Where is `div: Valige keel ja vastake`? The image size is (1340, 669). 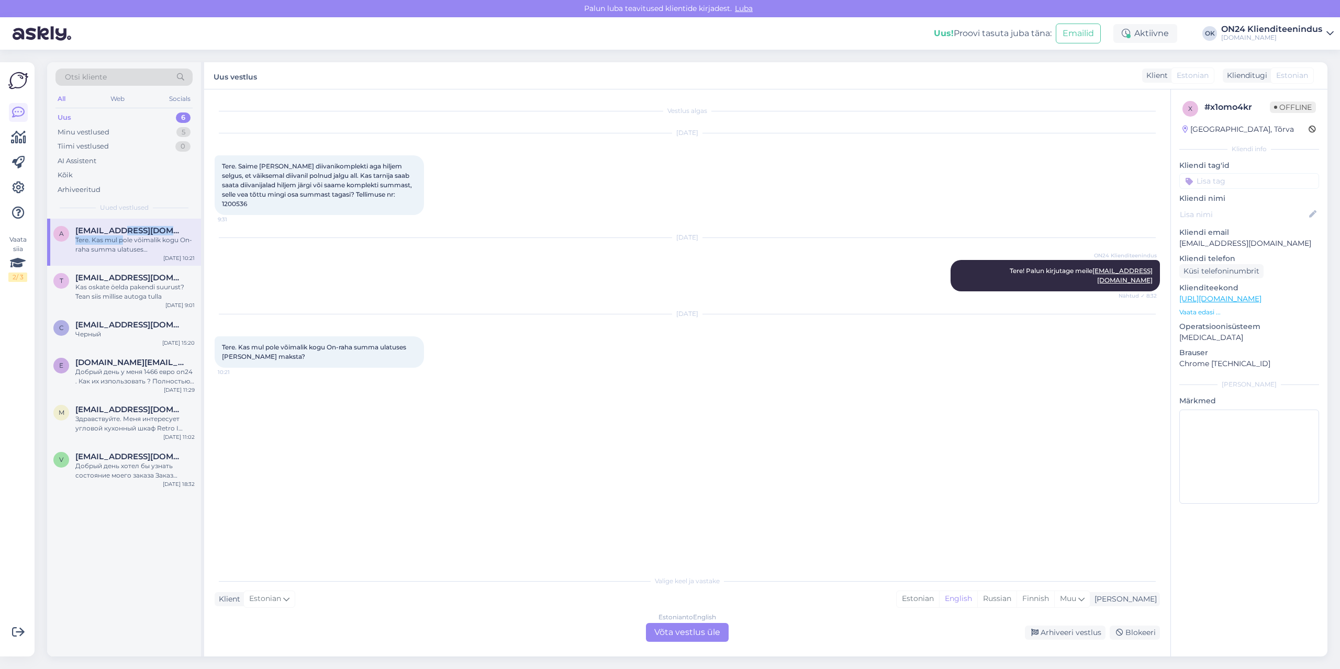 div: Valige keel ja vastake is located at coordinates (687, 582).